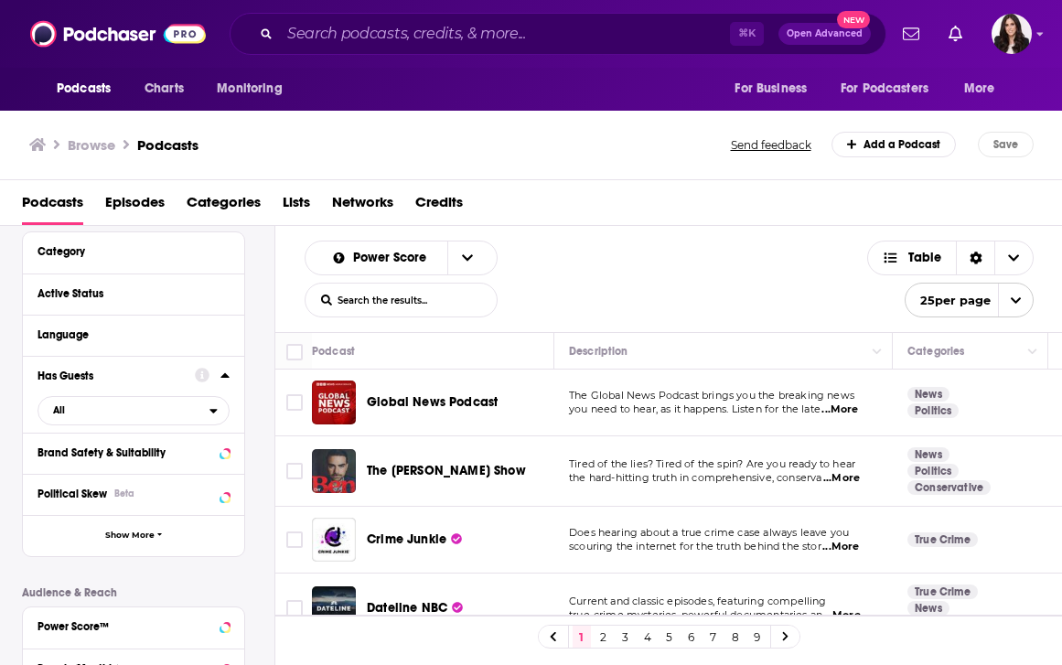 Image resolution: width=1062 pixels, height=665 pixels. What do you see at coordinates (134, 411) in the screenshot?
I see `h2: filter dropdown` at bounding box center [134, 411].